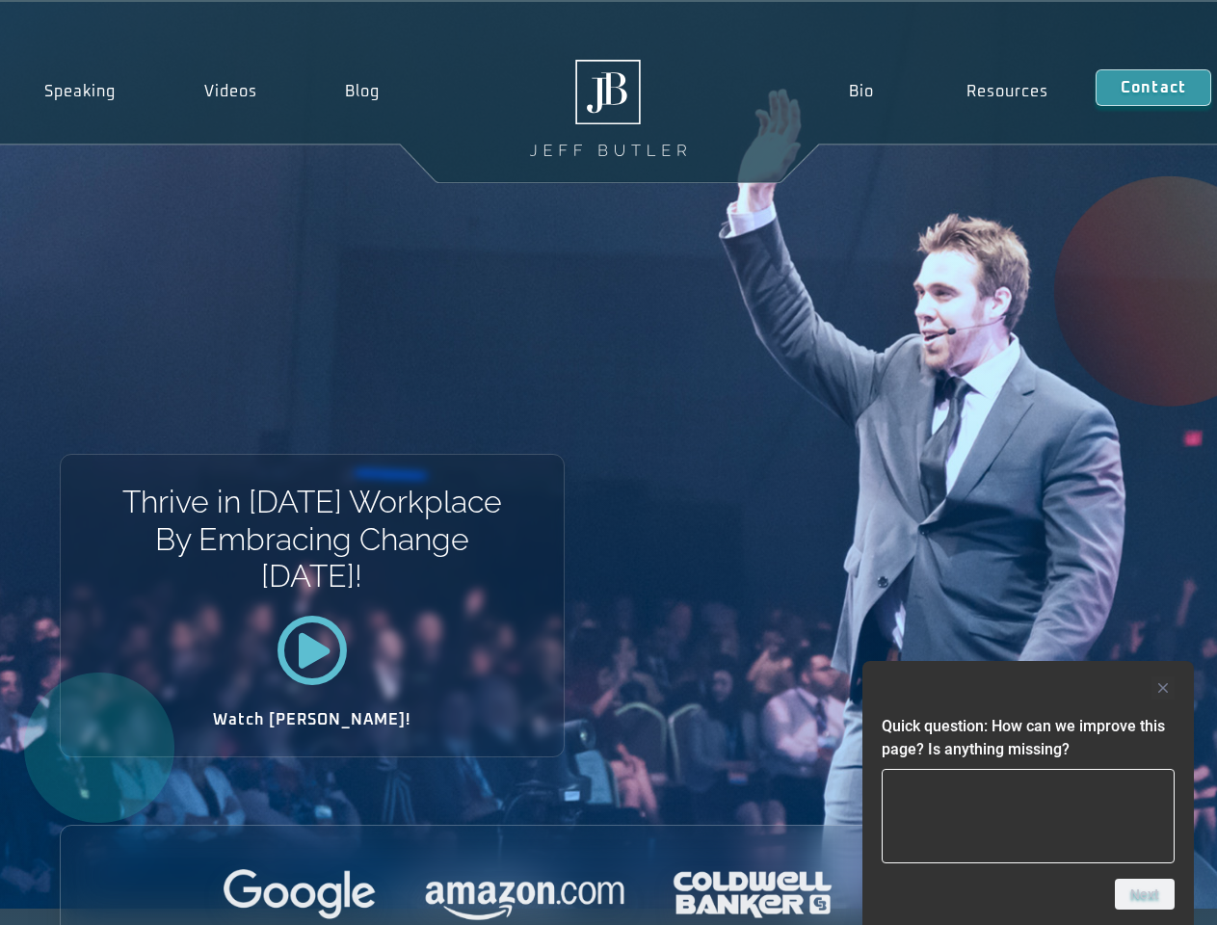  I want to click on button: Next question, so click(1144, 894).